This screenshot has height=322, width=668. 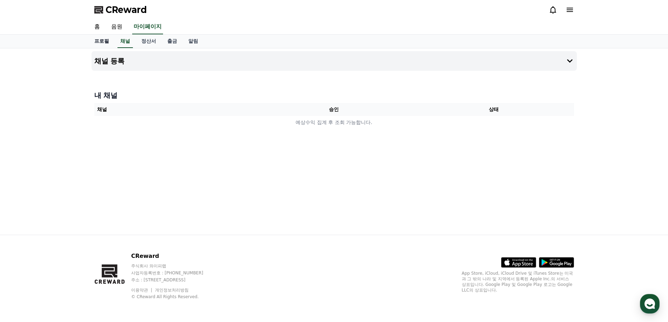 I want to click on a: 대화, so click(x=68, y=231).